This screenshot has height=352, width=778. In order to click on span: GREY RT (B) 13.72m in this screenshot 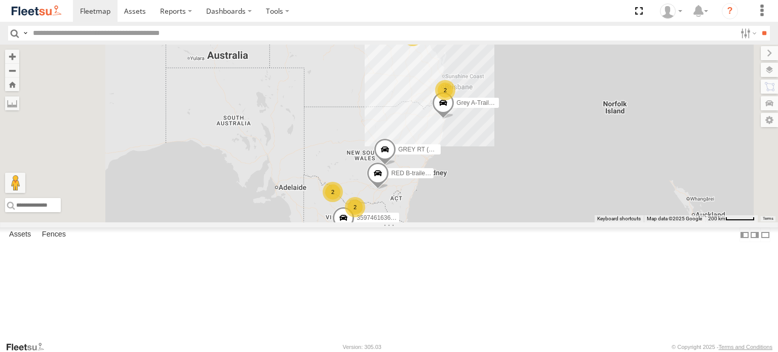, I will do `click(427, 150)`.